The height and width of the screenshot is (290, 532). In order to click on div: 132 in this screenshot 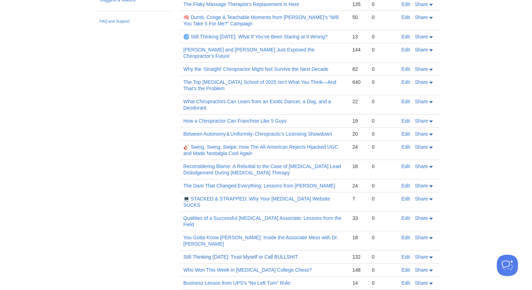, I will do `click(358, 256)`.